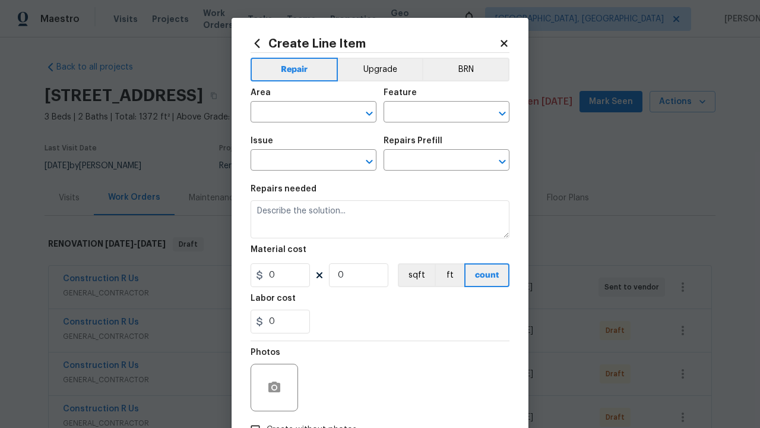 The image size is (760, 428). I want to click on button: ft, so click(450, 275).